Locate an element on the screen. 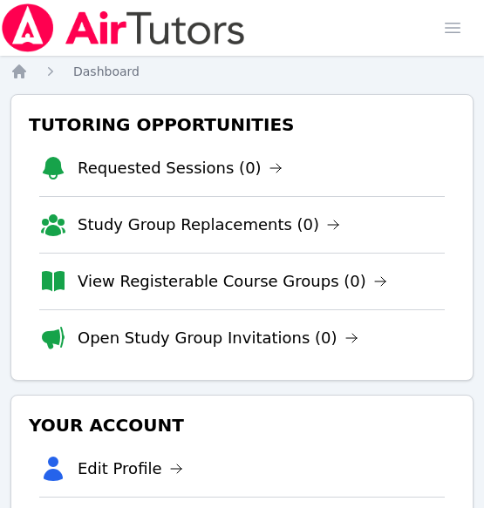 The width and height of the screenshot is (484, 508). h3: Tutoring Opportunities is located at coordinates (242, 125).